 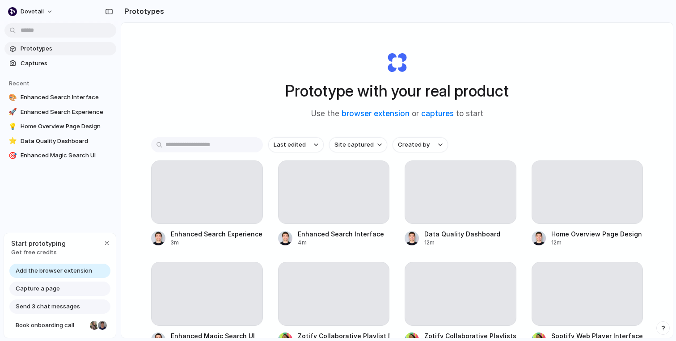 I want to click on span: Enhanced Search Experience, so click(x=67, y=112).